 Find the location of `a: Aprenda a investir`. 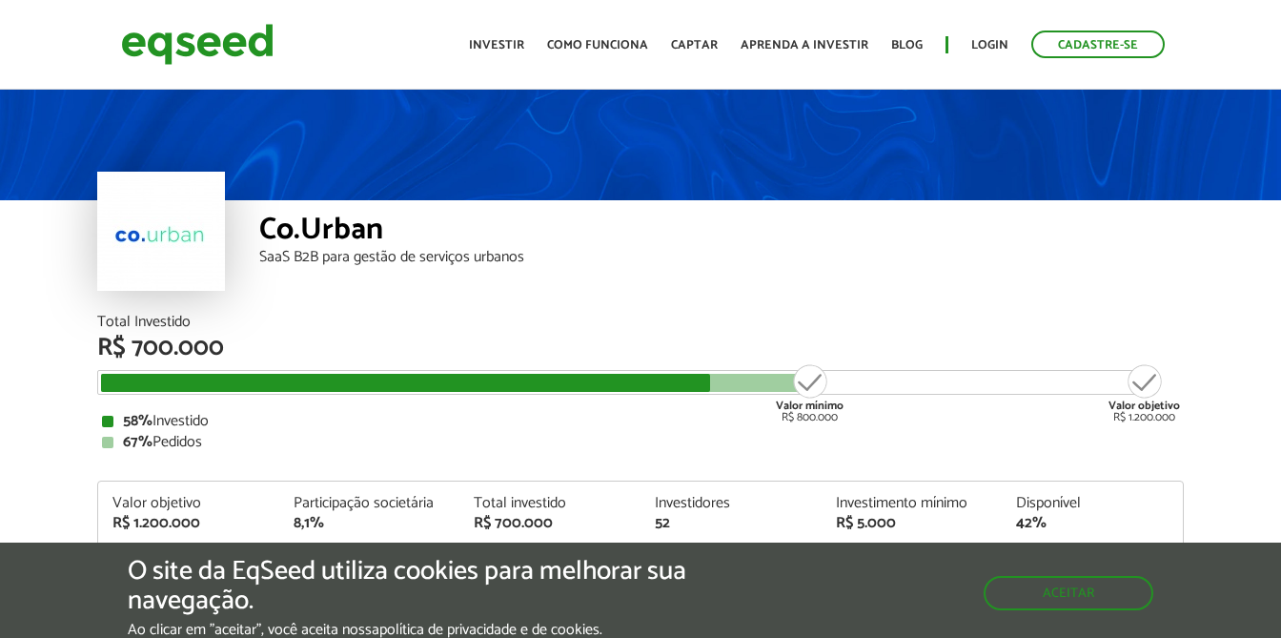

a: Aprenda a investir is located at coordinates (804, 45).